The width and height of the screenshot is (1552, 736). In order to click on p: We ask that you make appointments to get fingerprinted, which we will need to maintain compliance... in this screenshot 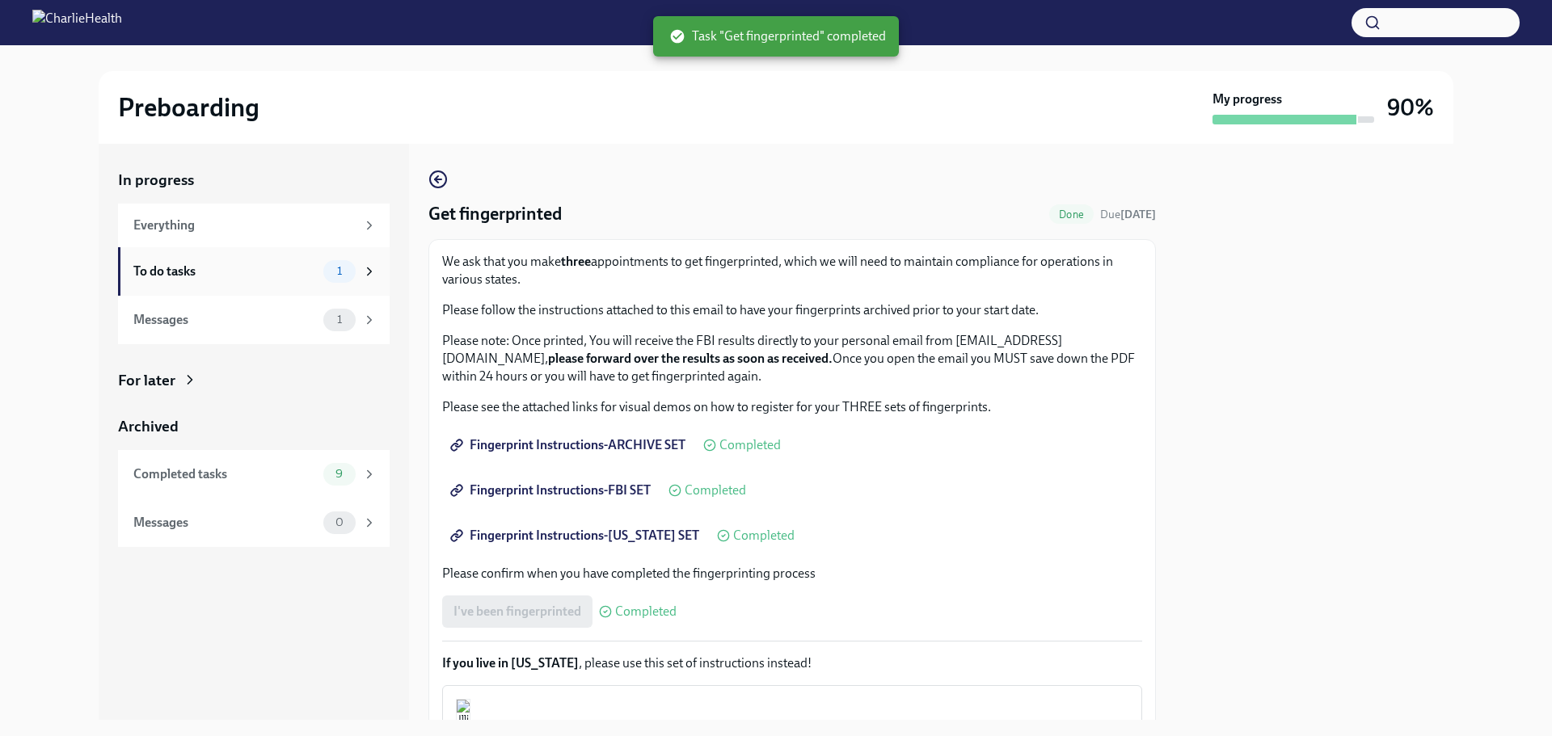, I will do `click(792, 271)`.